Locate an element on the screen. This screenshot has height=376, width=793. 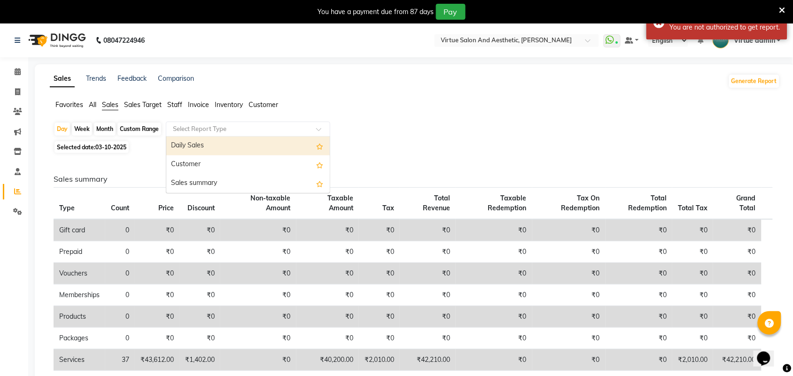
span: Virtue admin is located at coordinates (754, 40).